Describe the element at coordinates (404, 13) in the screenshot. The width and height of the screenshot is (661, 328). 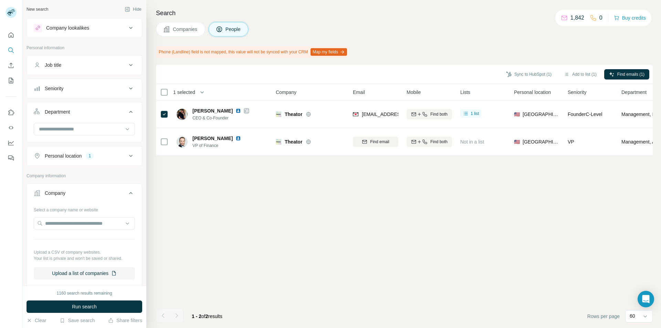
I see `h4: Search` at that location.